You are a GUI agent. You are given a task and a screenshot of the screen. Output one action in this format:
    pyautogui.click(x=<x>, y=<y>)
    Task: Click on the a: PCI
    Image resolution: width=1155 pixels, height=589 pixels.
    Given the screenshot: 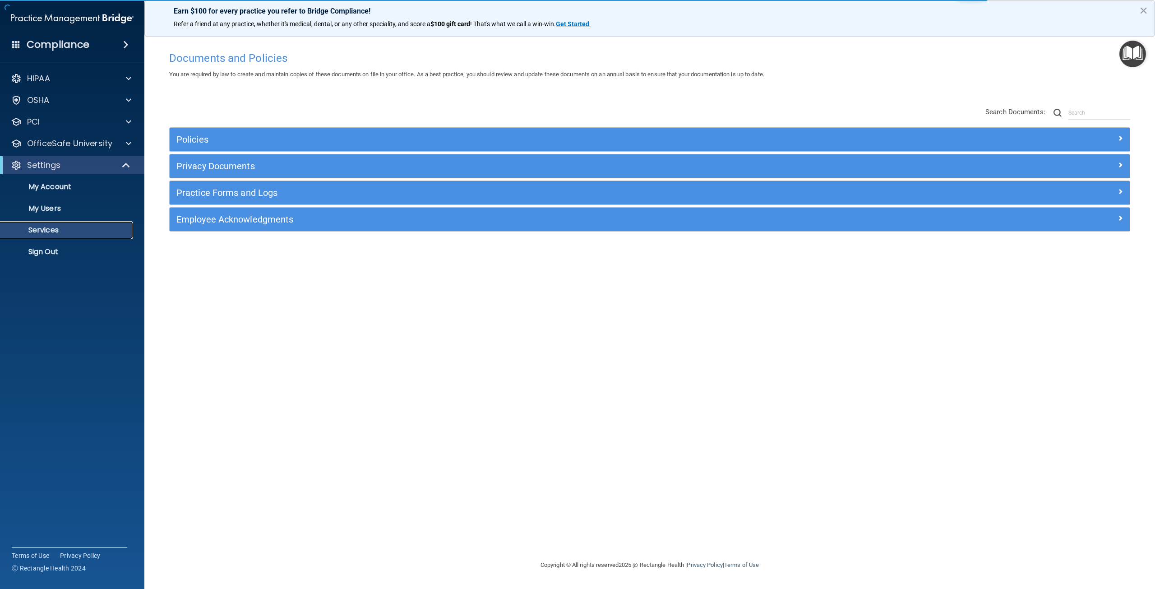 What is the action you would take?
    pyautogui.click(x=71, y=122)
    